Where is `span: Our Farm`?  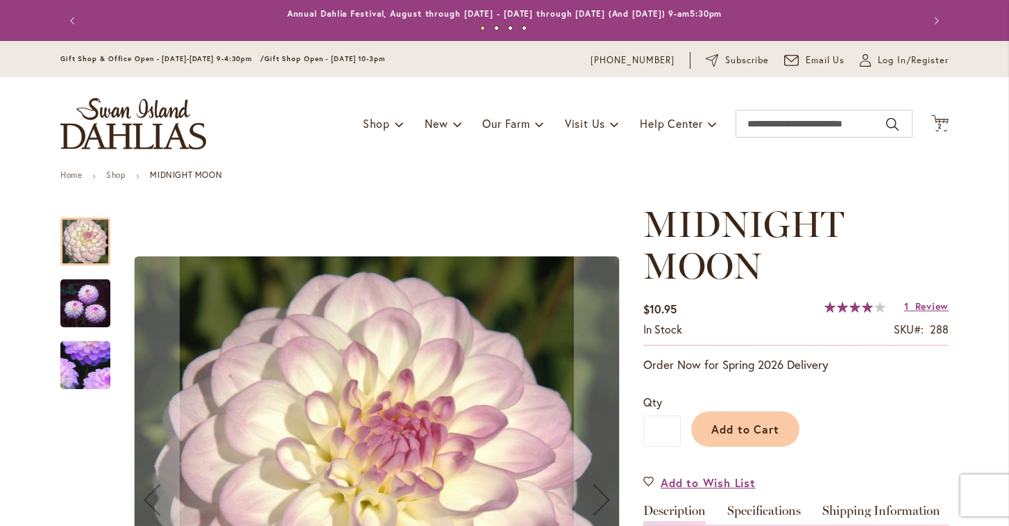 span: Our Farm is located at coordinates (506, 123).